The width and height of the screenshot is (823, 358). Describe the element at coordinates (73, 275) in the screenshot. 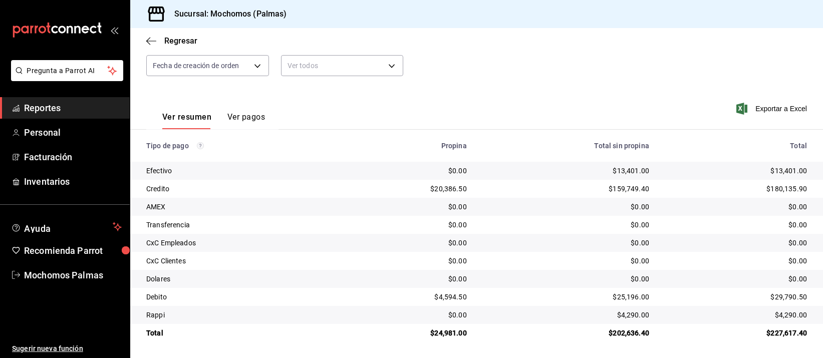

I see `span: Mochomos Palmas` at that location.